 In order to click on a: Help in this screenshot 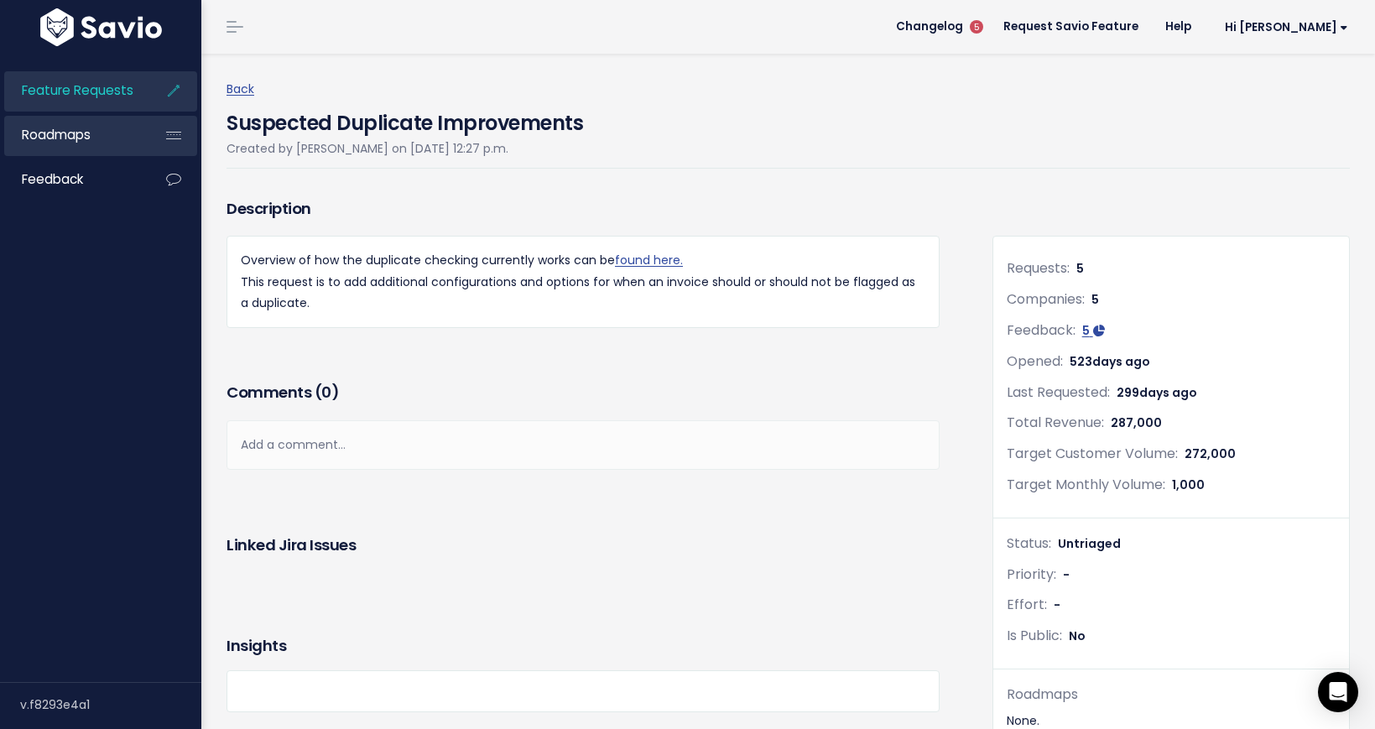, I will do `click(1178, 27)`.